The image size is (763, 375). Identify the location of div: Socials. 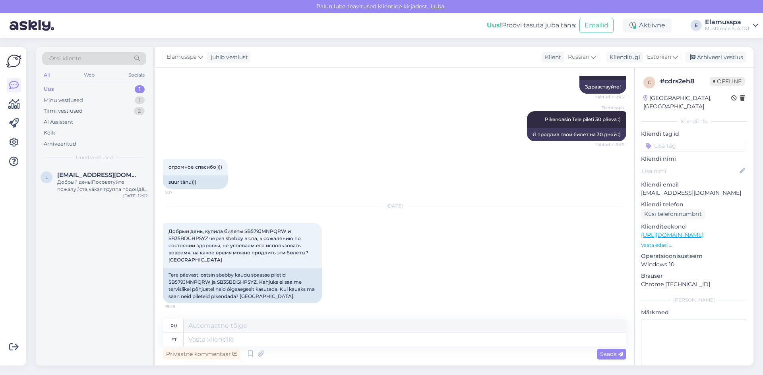
(136, 75).